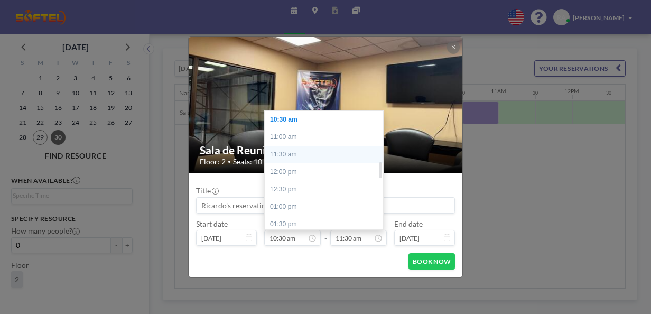 The height and width of the screenshot is (314, 651). What do you see at coordinates (213, 161) in the screenshot?
I see `span: Floor: 2` at bounding box center [213, 161].